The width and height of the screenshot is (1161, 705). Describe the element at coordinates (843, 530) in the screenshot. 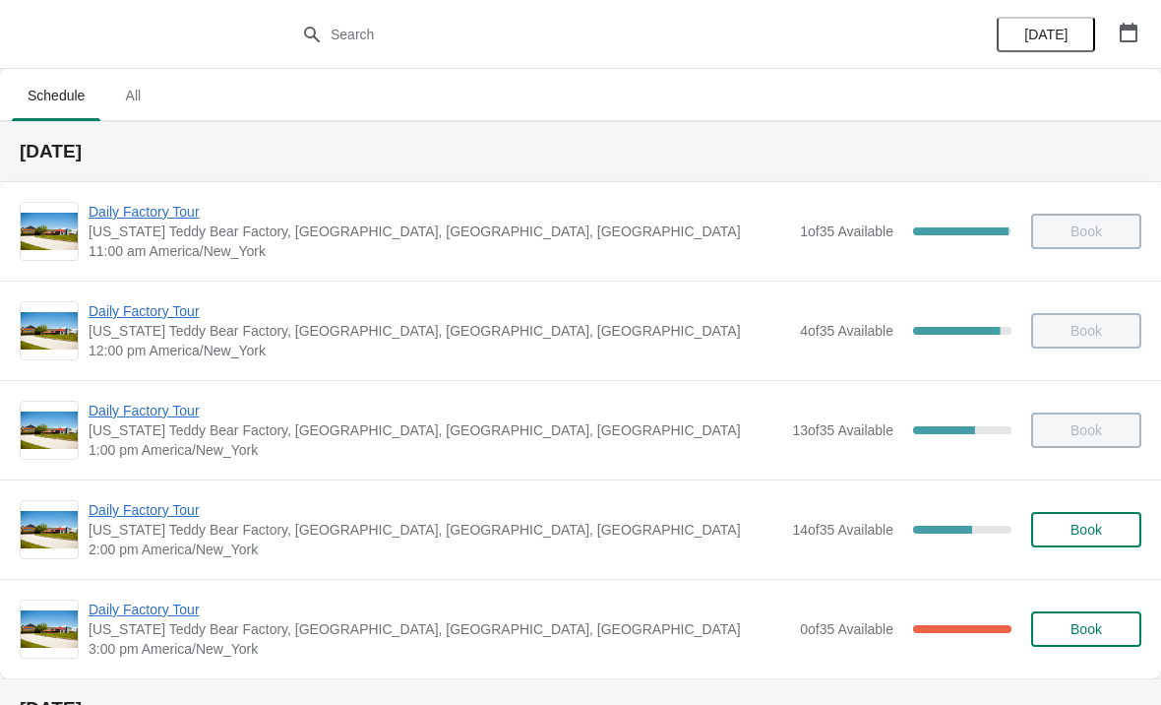

I see `span: 14 of 35 Available` at that location.